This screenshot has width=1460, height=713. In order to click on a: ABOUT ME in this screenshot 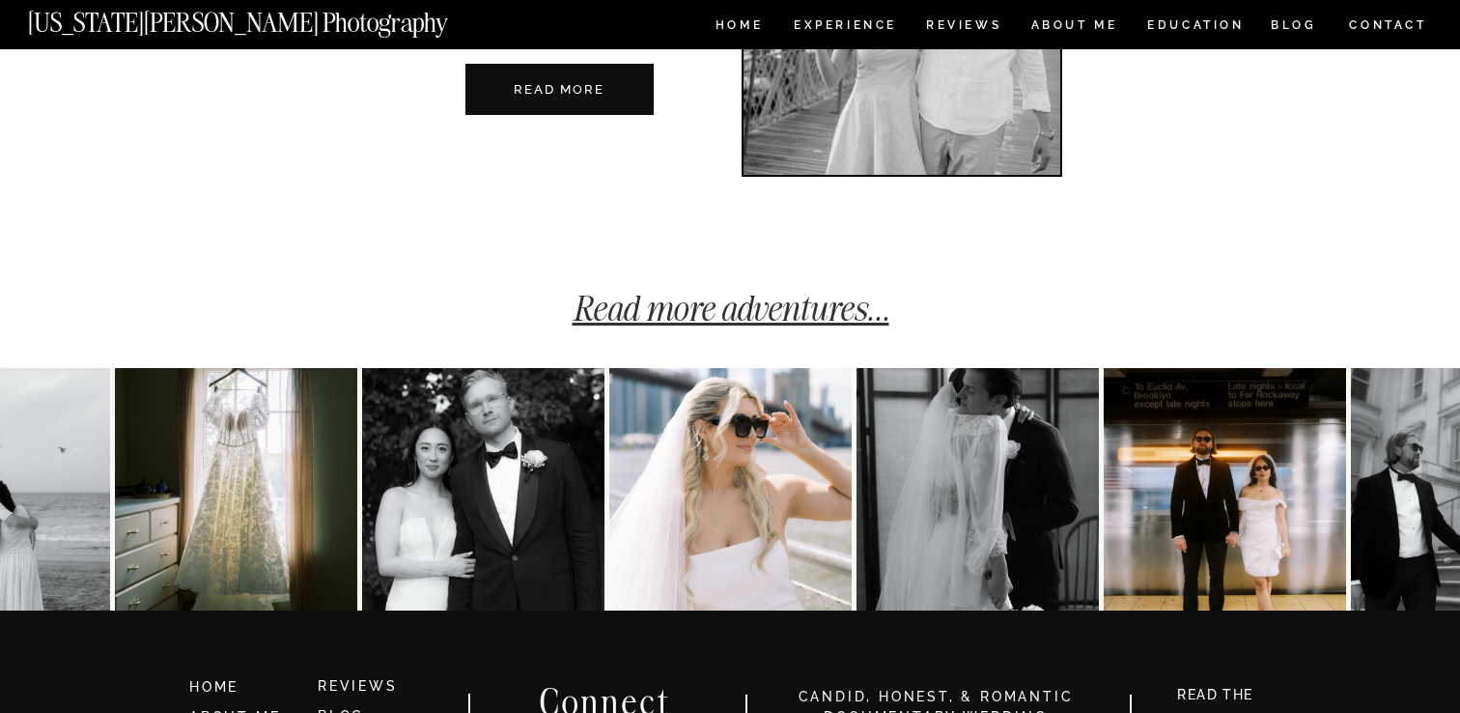, I will do `click(1074, 27)`.